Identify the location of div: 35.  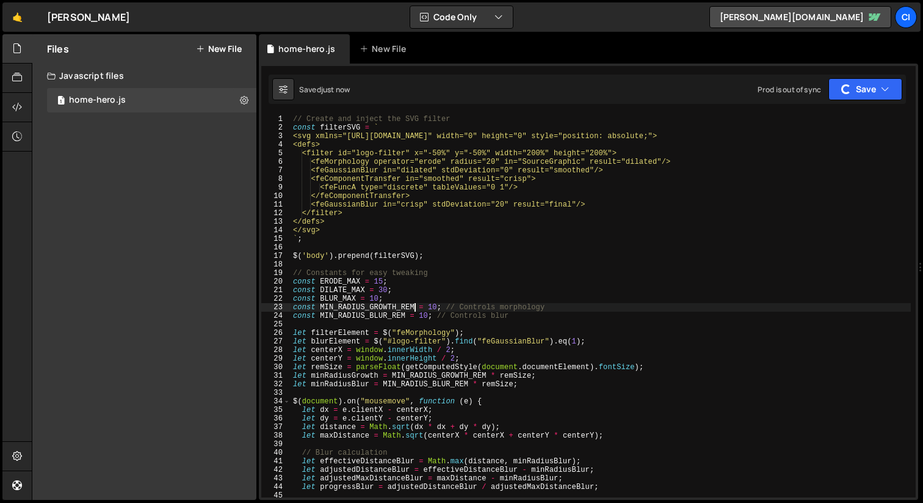
(276, 410).